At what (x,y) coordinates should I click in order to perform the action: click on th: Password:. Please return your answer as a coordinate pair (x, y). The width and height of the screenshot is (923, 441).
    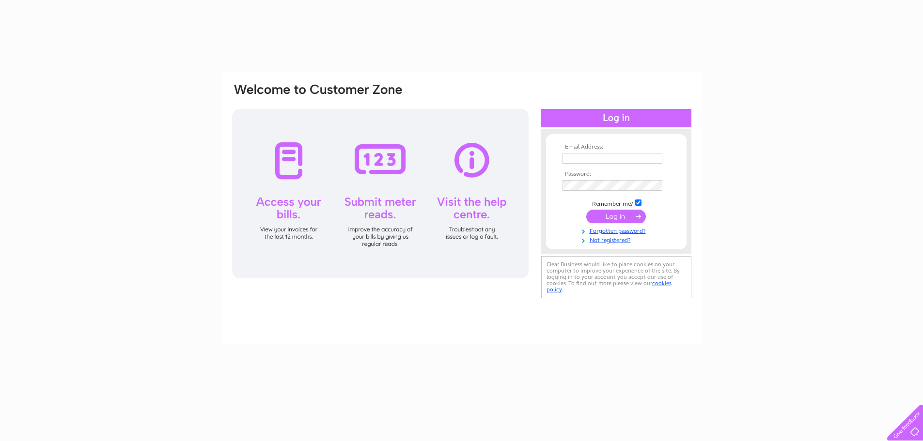
    Looking at the image, I should click on (616, 174).